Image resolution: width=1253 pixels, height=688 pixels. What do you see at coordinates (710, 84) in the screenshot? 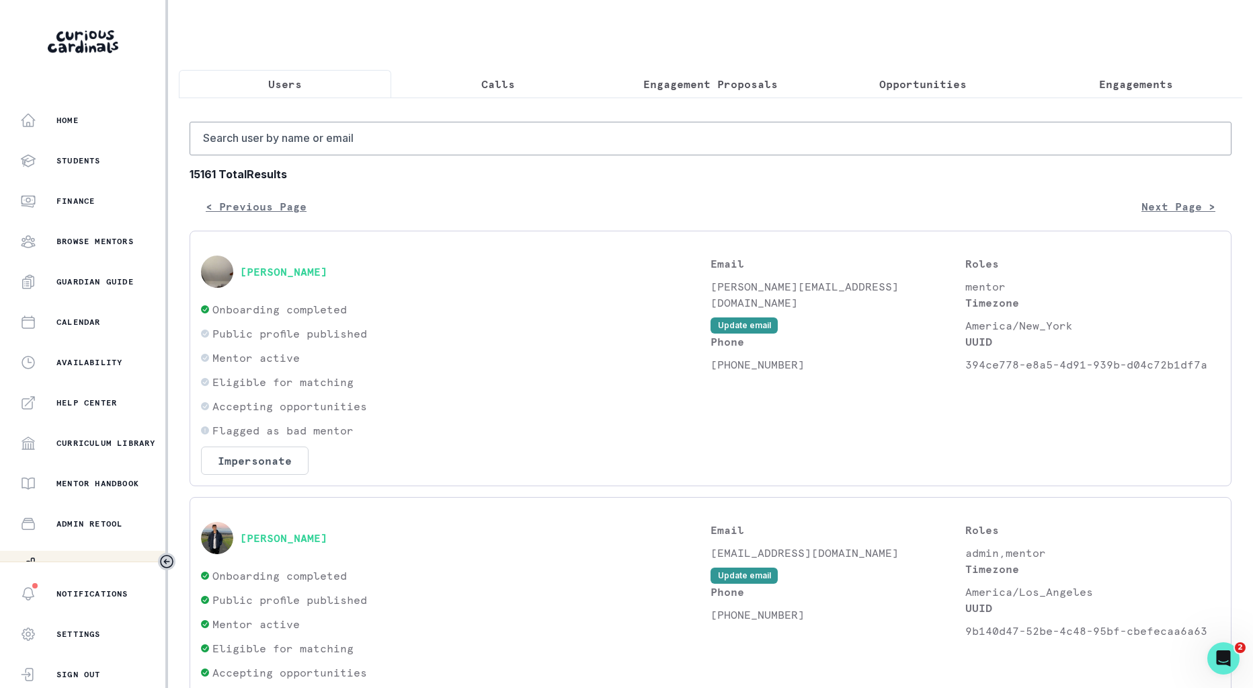
I see `p: Engagement Proposals` at bounding box center [710, 84].